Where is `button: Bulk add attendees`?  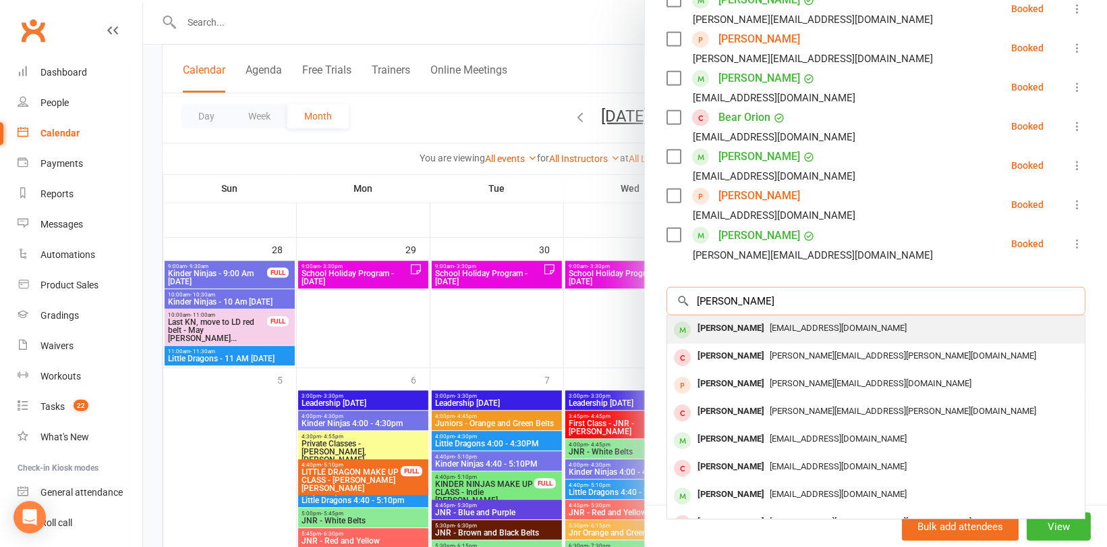
button: Bulk add attendees is located at coordinates (960, 526).